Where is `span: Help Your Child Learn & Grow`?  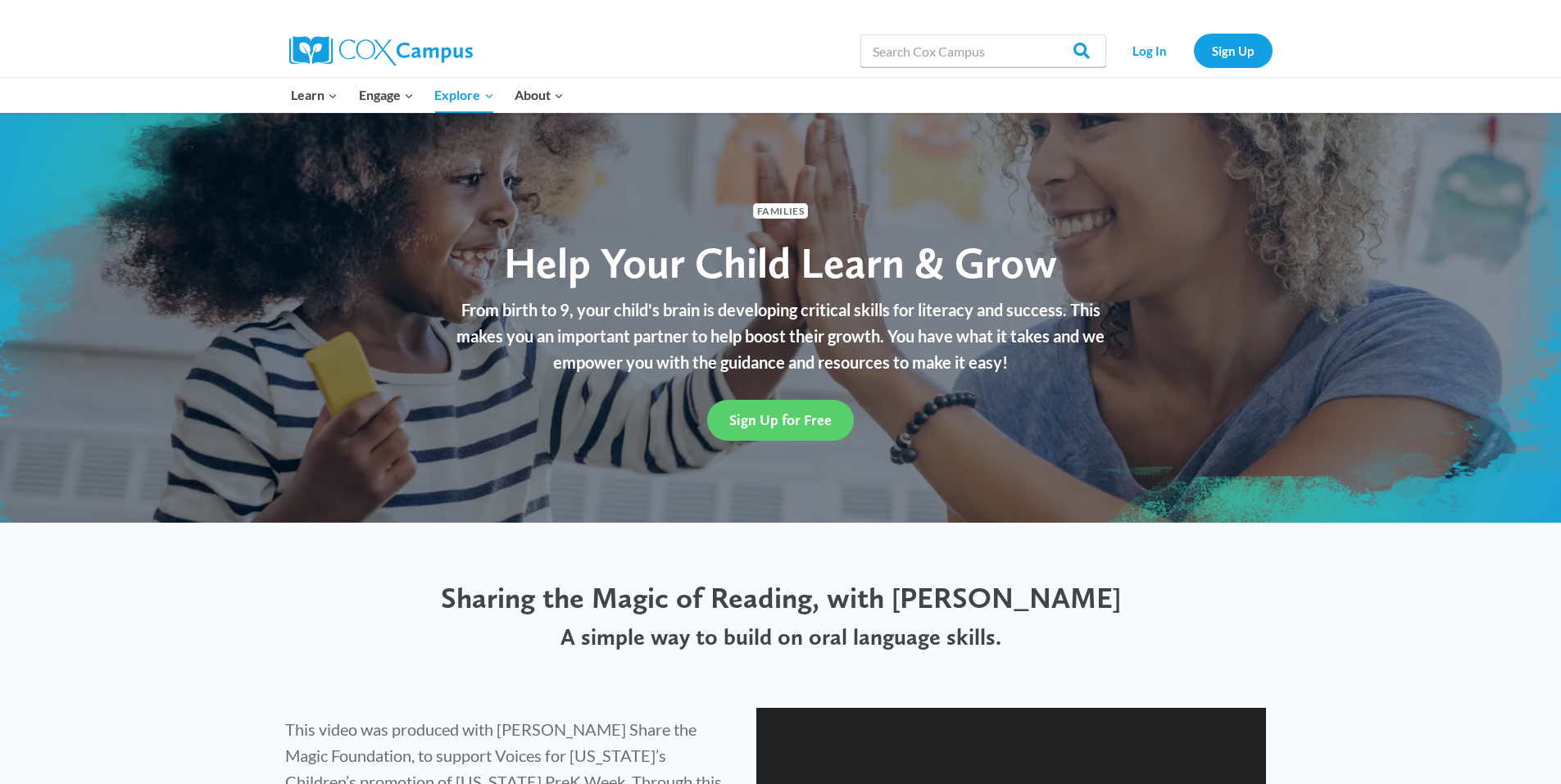 span: Help Your Child Learn & Grow is located at coordinates (780, 262).